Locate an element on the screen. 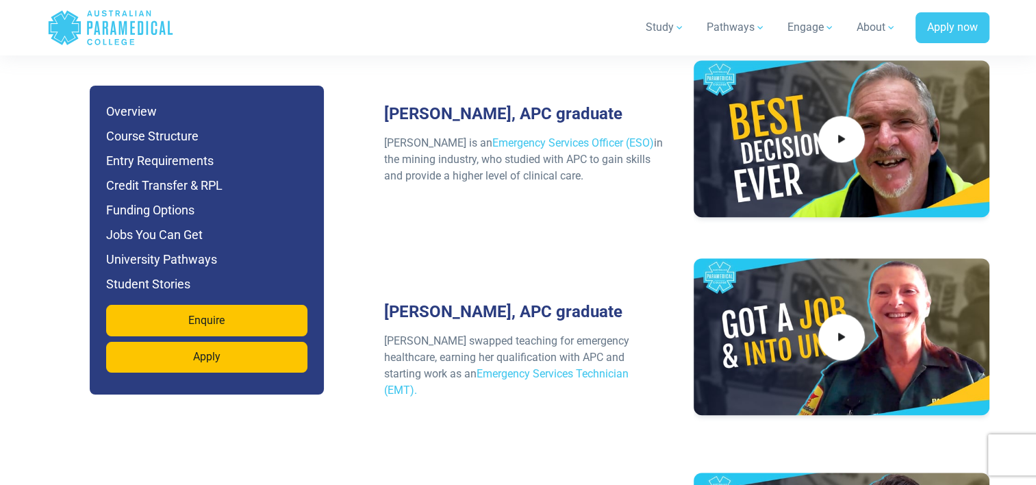 This screenshot has height=485, width=1036. a: Engage is located at coordinates (811, 27).